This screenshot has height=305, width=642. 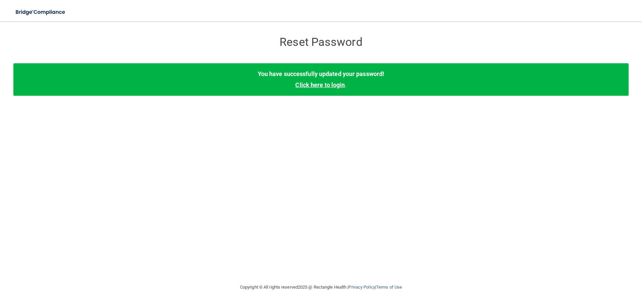 What do you see at coordinates (321, 74) in the screenshot?
I see `b: You have successfully updated your password!` at bounding box center [321, 74].